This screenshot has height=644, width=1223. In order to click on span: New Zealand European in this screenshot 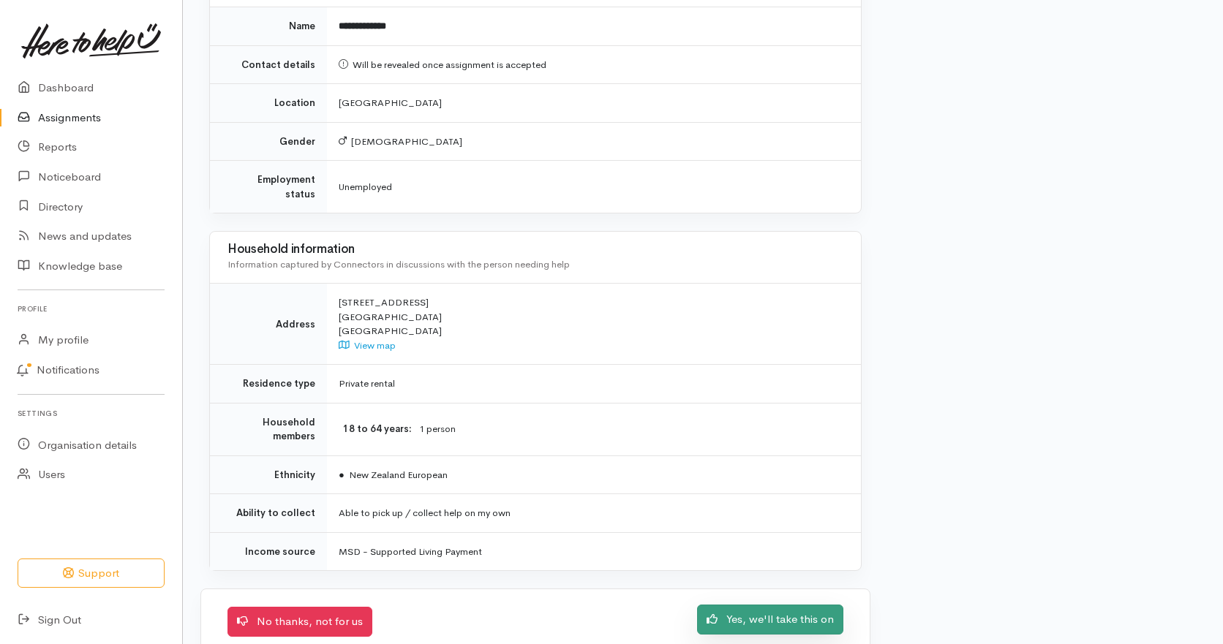, I will do `click(393, 475)`.